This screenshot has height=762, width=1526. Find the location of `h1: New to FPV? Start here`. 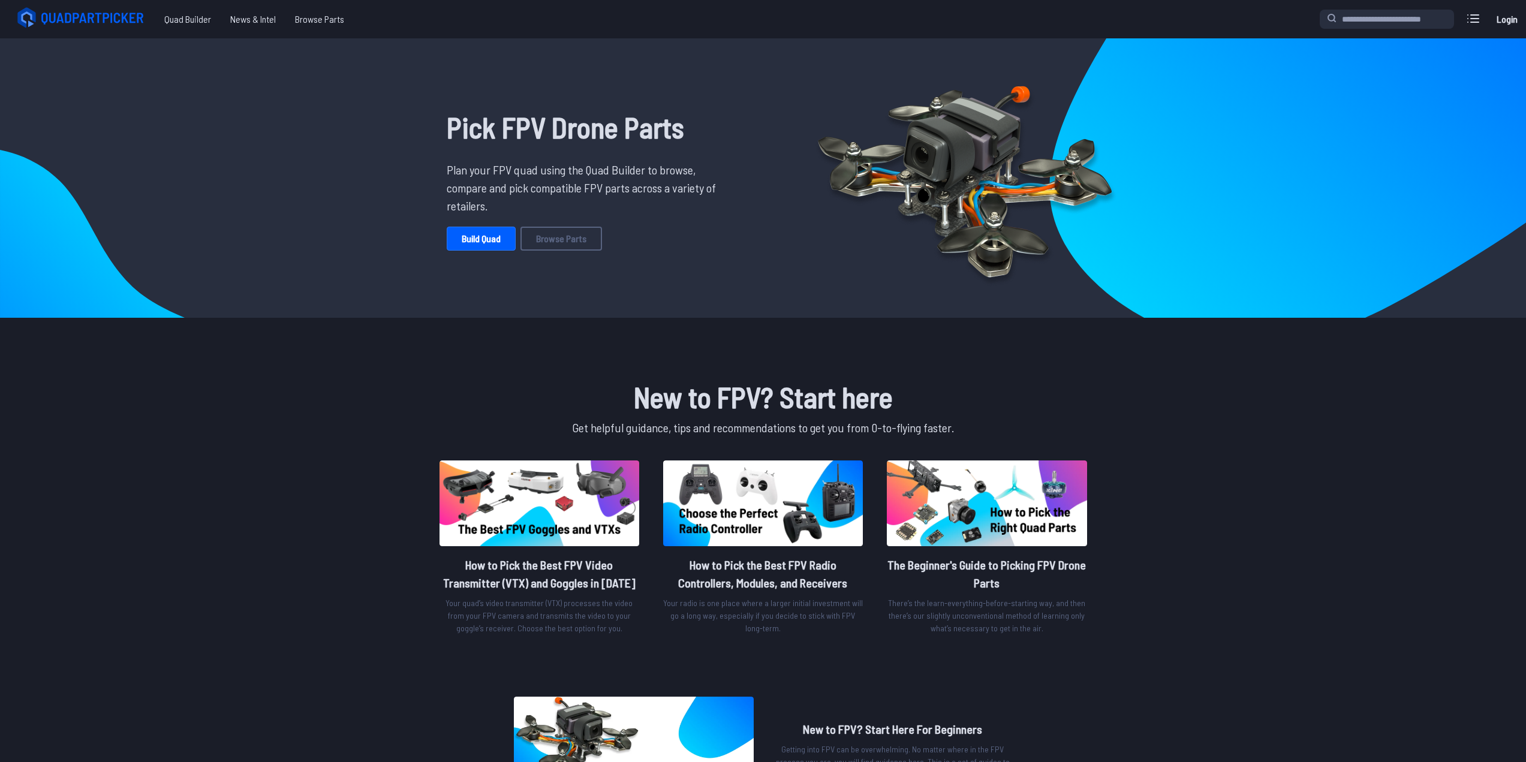

h1: New to FPV? Start here is located at coordinates (763, 397).